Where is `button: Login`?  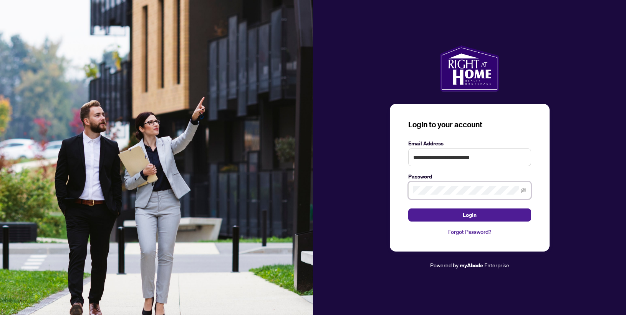 button: Login is located at coordinates (470, 215).